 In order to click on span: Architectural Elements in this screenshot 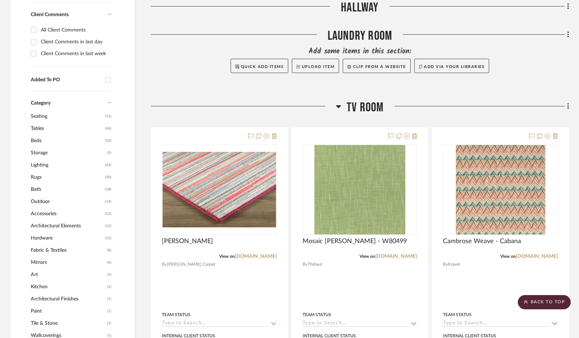, I will do `click(67, 226)`.